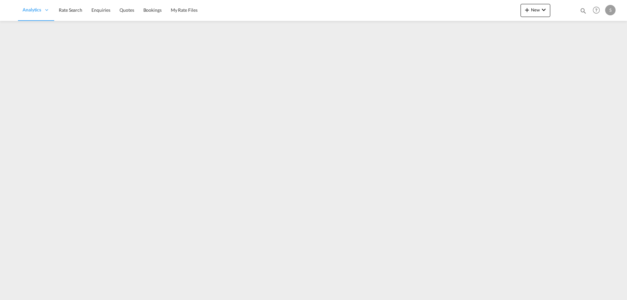 The width and height of the screenshot is (627, 300). Describe the element at coordinates (527, 10) in the screenshot. I see `md-icon: icon-plus 400-fg` at that location.